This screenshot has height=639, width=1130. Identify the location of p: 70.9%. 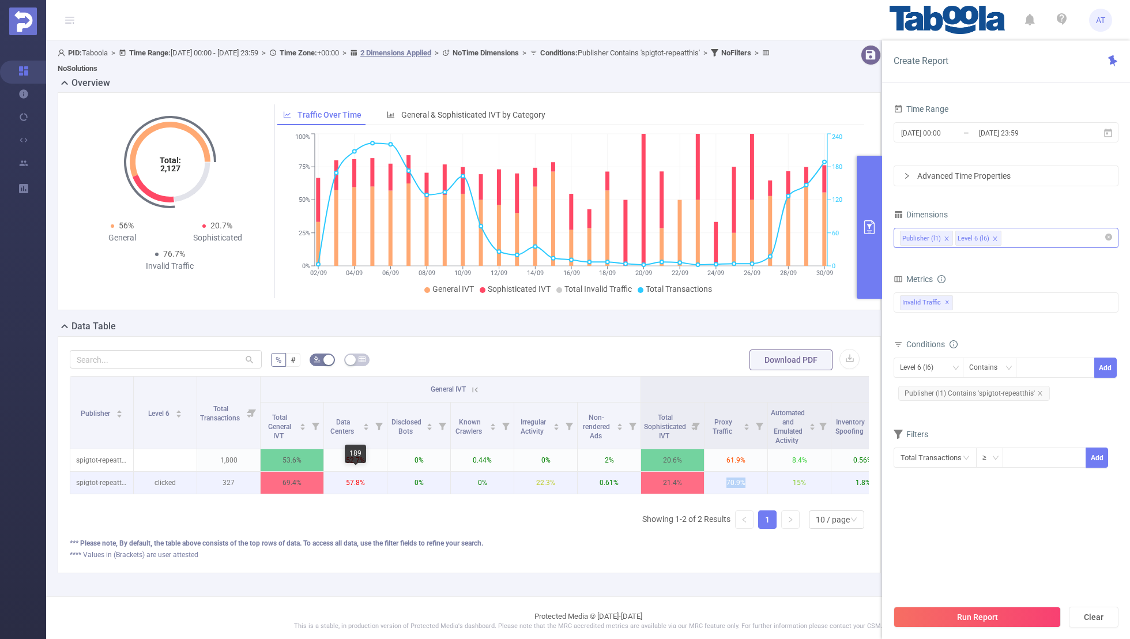
(735, 482).